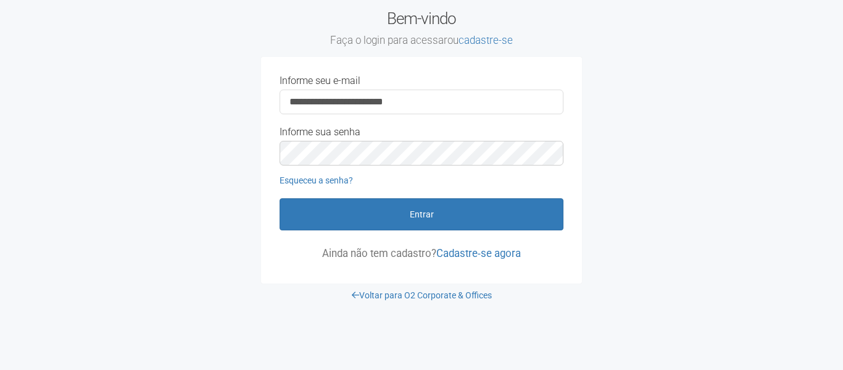  What do you see at coordinates (320, 132) in the screenshot?
I see `label: Informe sua senha` at bounding box center [320, 132].